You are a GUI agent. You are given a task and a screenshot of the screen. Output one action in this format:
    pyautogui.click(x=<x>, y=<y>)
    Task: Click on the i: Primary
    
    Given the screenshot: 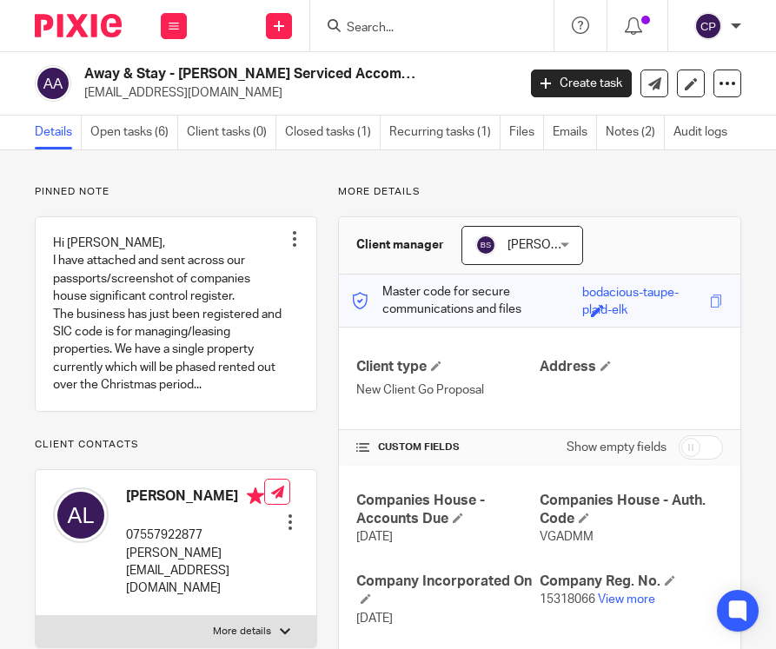 What is the action you would take?
    pyautogui.click(x=255, y=496)
    